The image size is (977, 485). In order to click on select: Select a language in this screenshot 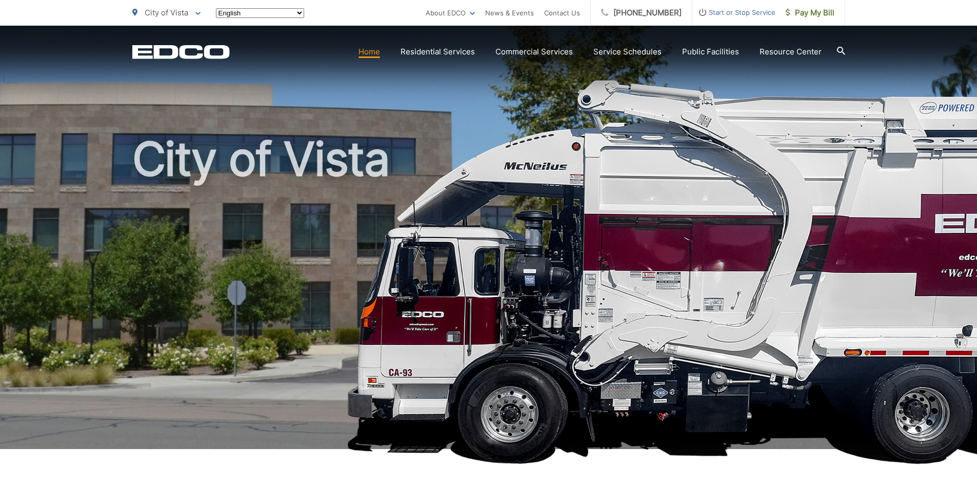, I will do `click(260, 13)`.